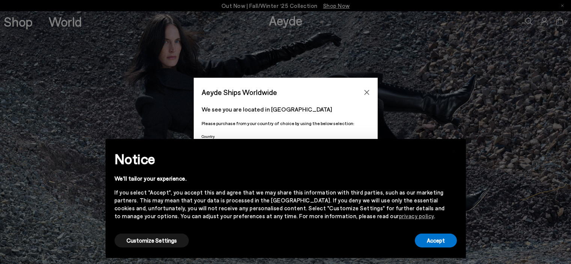 This screenshot has width=571, height=264. Describe the element at coordinates (239, 92) in the screenshot. I see `span: Aeyde Ships Worldwide` at that location.